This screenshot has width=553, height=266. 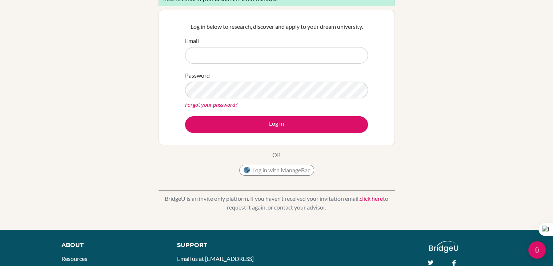 What do you see at coordinates (277, 124) in the screenshot?
I see `button: Log in` at bounding box center [277, 124].